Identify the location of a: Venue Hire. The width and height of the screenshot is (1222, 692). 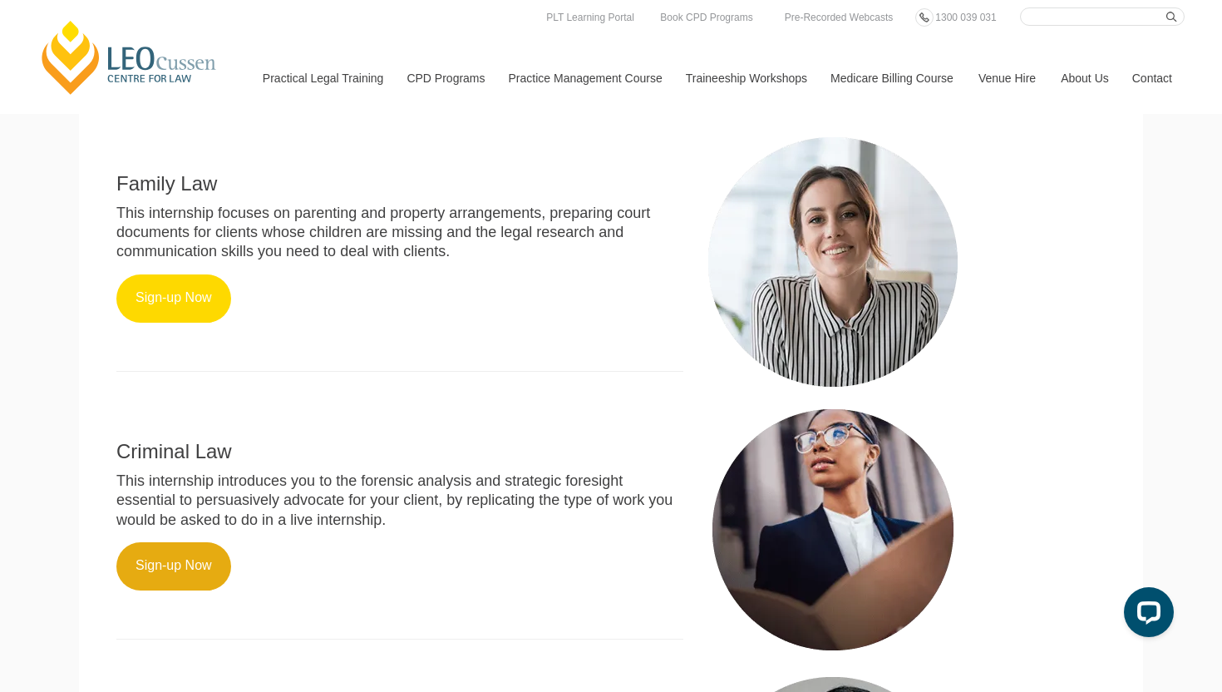
(1007, 78).